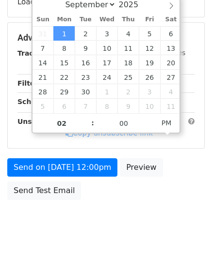  What do you see at coordinates (106, 38) in the screenshot?
I see `h5: Advanced` at bounding box center [106, 38].